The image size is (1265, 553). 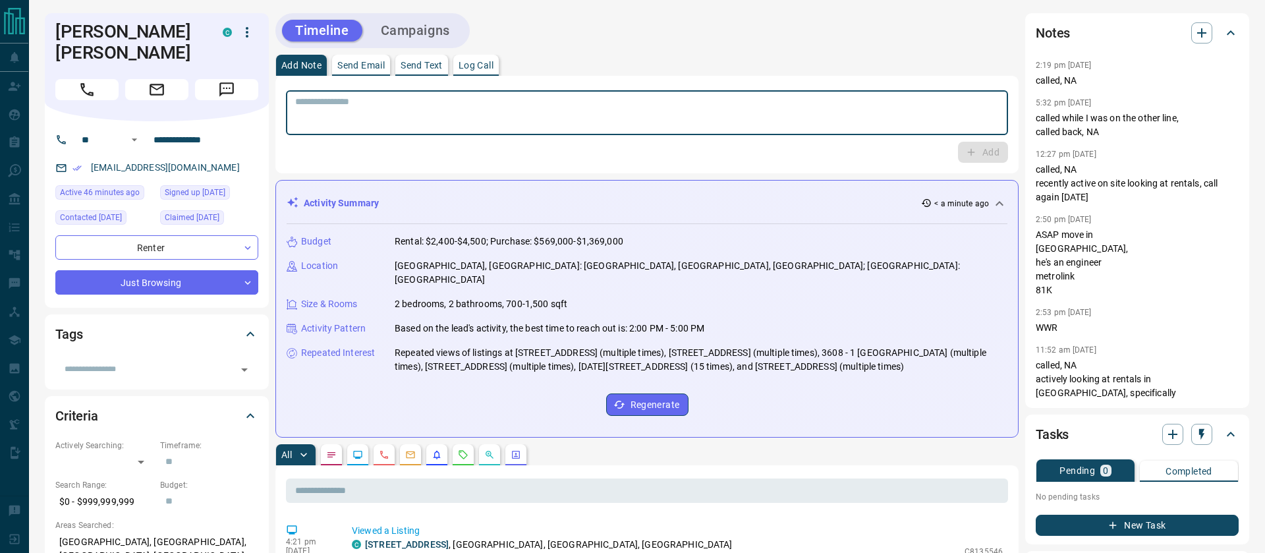 I want to click on p: Pending, so click(x=1077, y=470).